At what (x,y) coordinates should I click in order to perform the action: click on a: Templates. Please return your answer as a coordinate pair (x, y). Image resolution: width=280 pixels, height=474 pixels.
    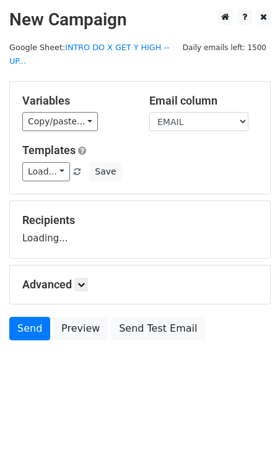
    Looking at the image, I should click on (49, 150).